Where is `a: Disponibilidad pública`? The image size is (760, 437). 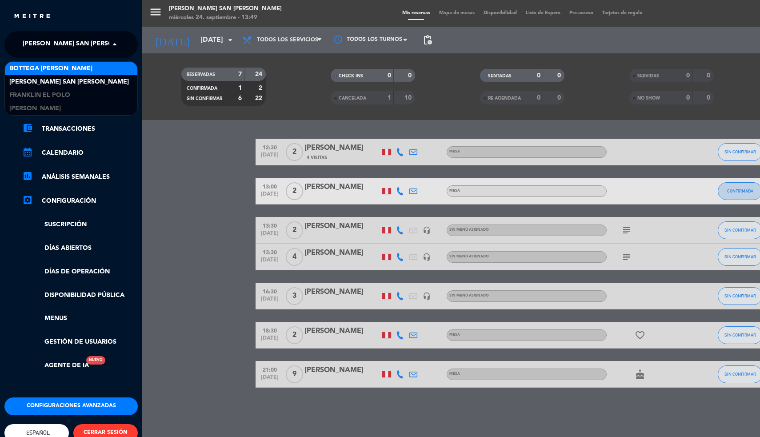
a: Disponibilidad pública is located at coordinates (80, 295).